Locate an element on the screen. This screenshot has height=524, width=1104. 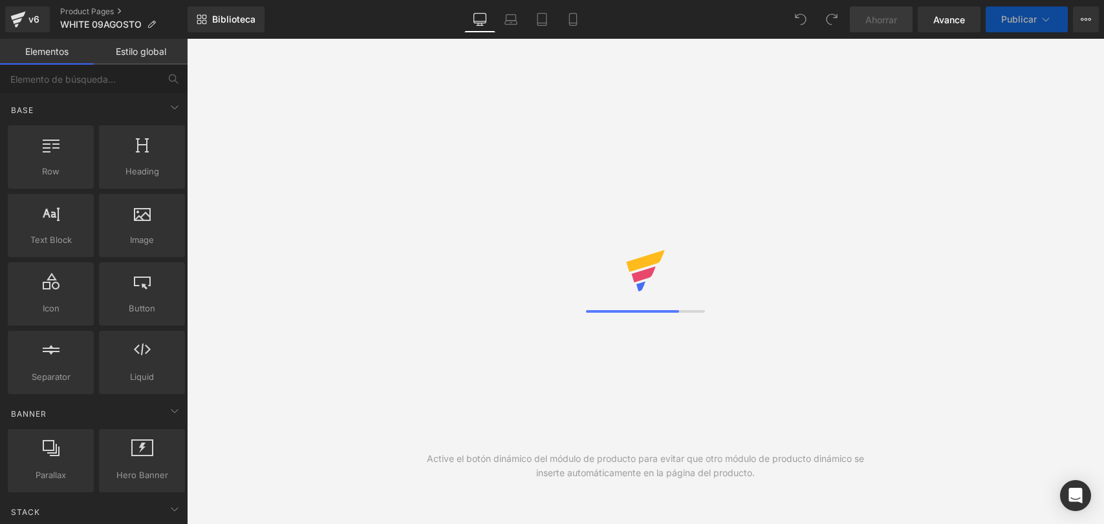
font: Ahorrar is located at coordinates (881, 19).